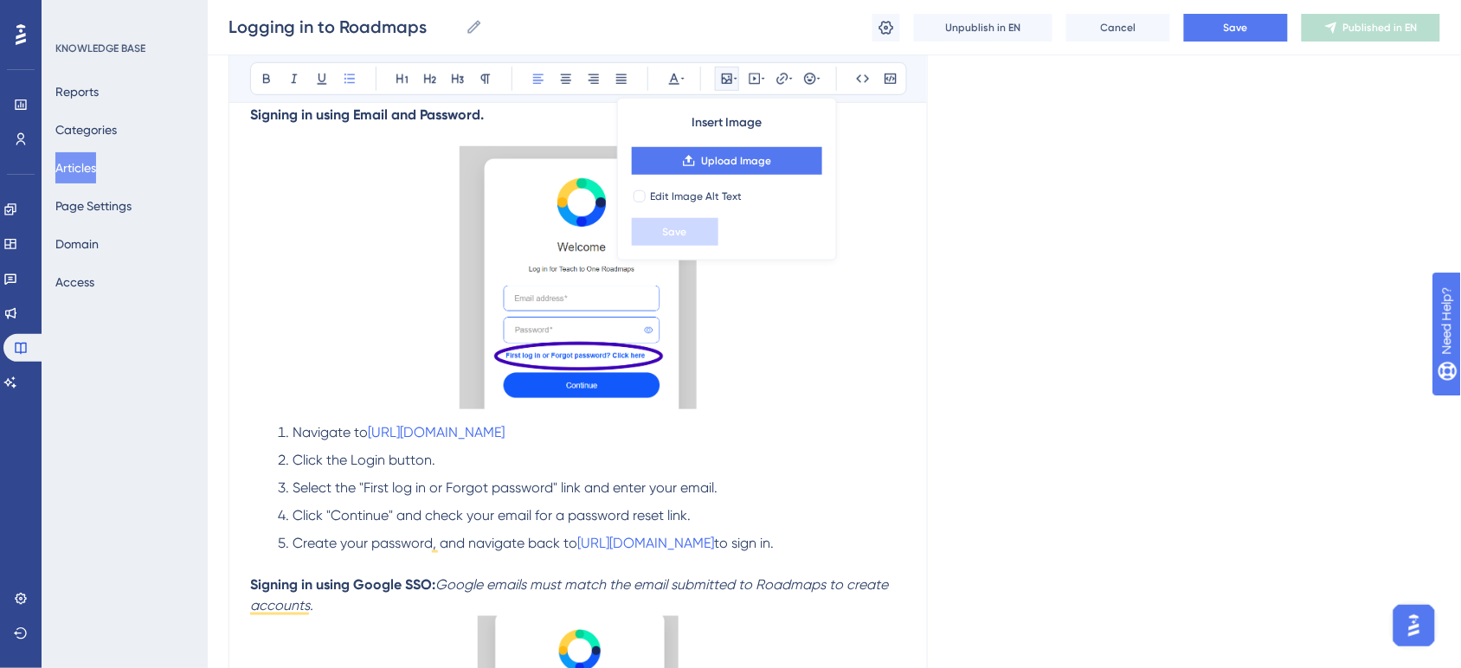  Describe the element at coordinates (697, 196) in the screenshot. I see `span: Edit Image Alt Text` at that location.